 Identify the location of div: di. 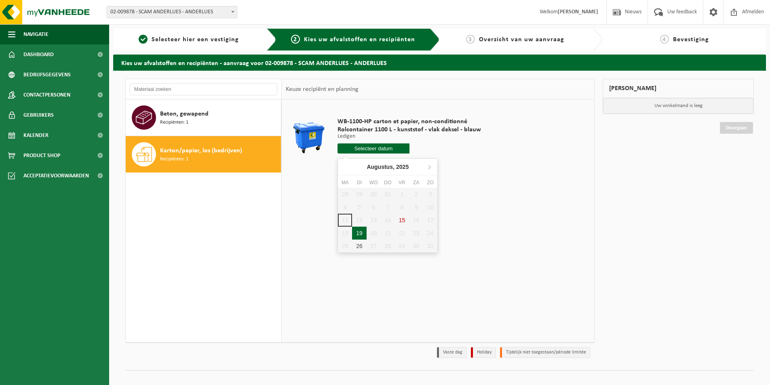
(359, 183).